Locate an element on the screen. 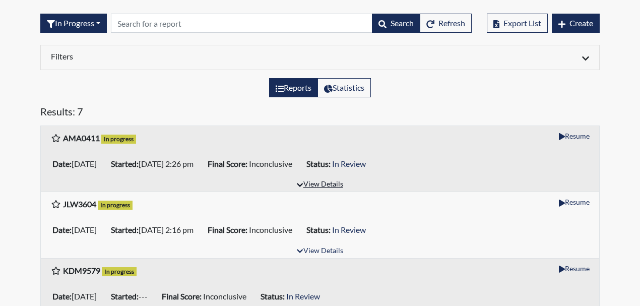 This screenshot has height=306, width=640. h6: Filters is located at coordinates (182, 56).